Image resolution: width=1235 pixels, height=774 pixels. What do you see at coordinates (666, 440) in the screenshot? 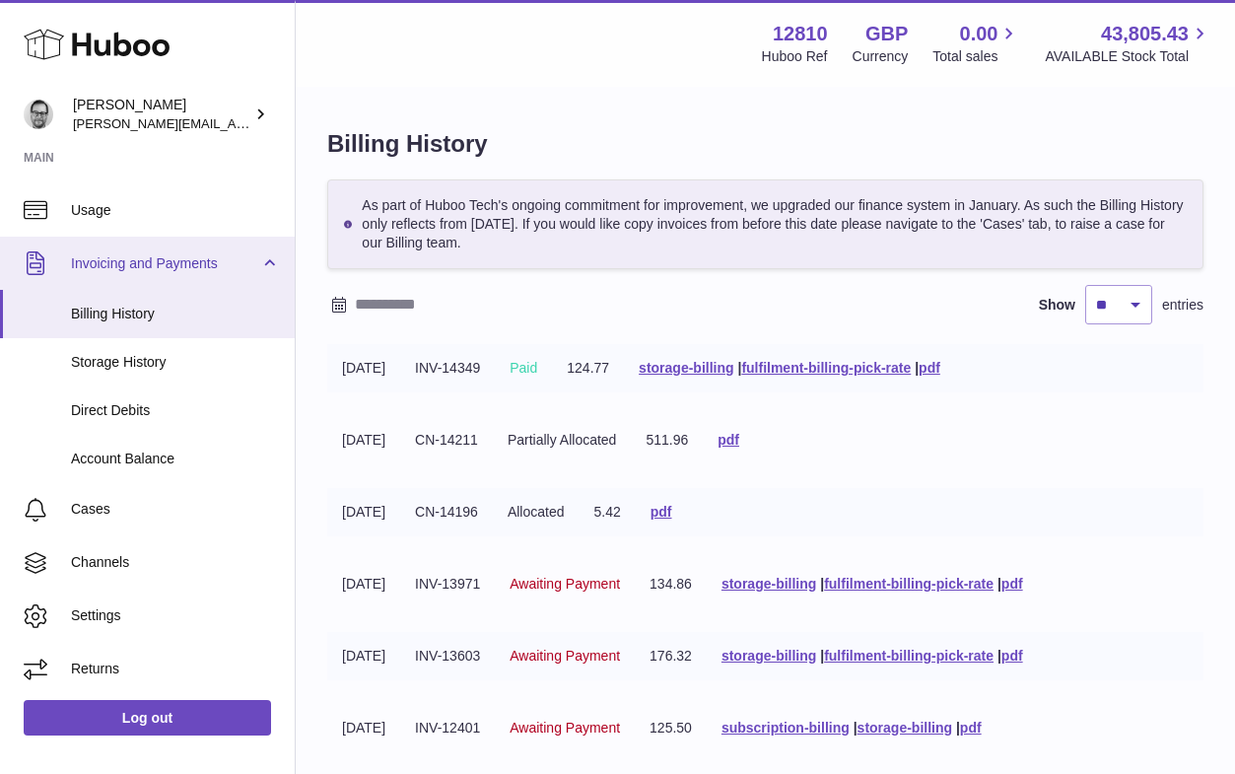
I see `td: 511.96` at bounding box center [666, 440].